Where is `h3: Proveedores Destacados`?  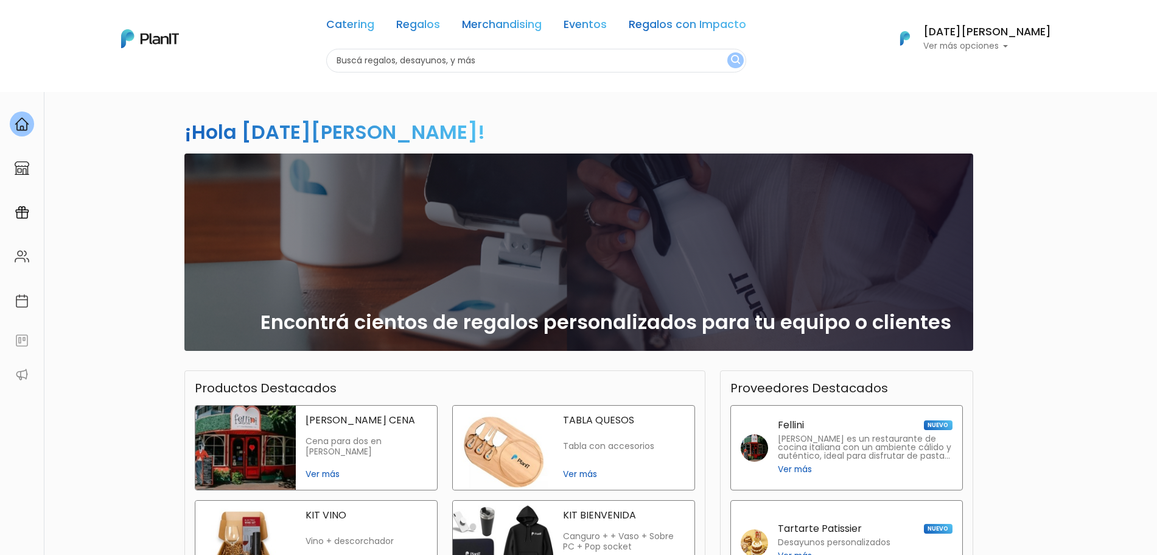 h3: Proveedores Destacados is located at coordinates (809, 388).